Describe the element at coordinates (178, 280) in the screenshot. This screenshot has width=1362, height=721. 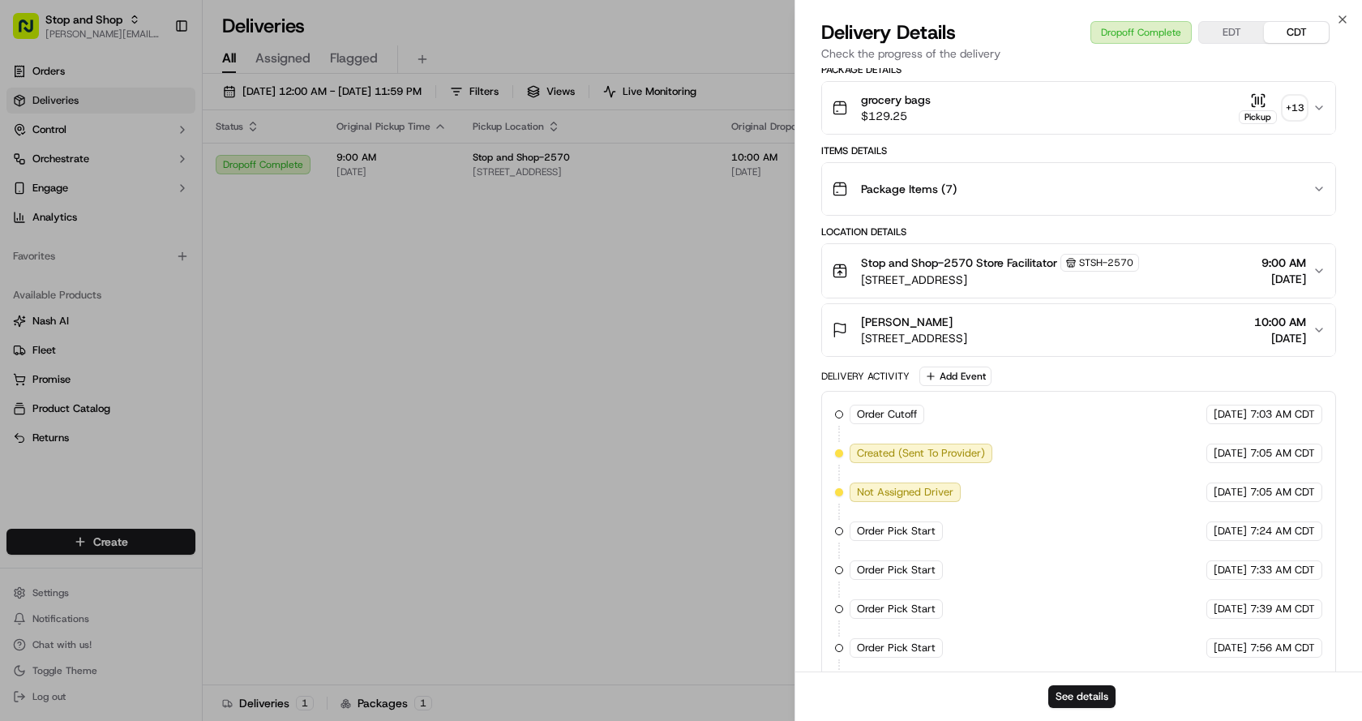
I see `span: Pylon` at that location.